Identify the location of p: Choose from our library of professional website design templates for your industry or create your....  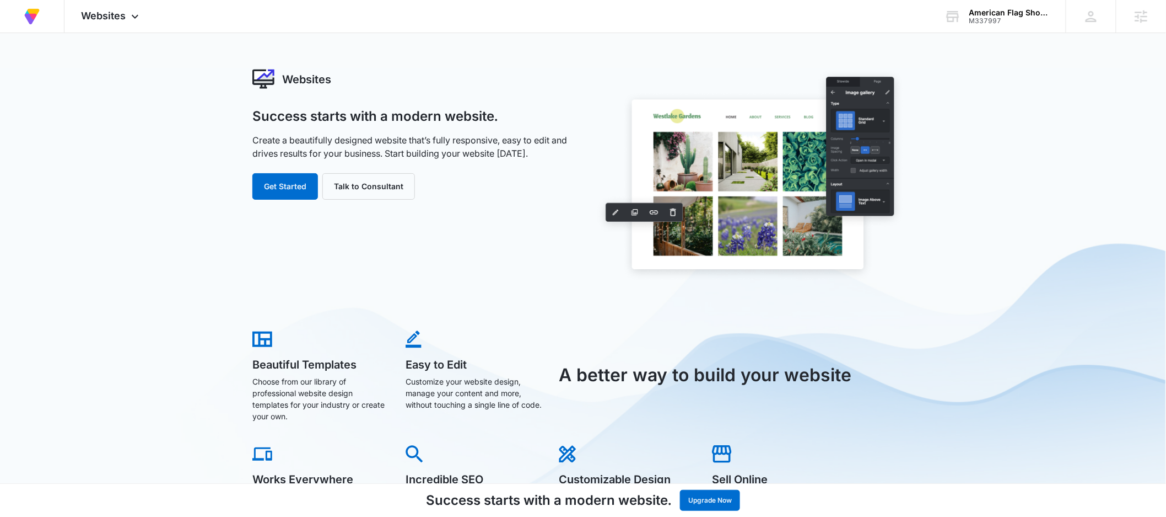
(321, 399).